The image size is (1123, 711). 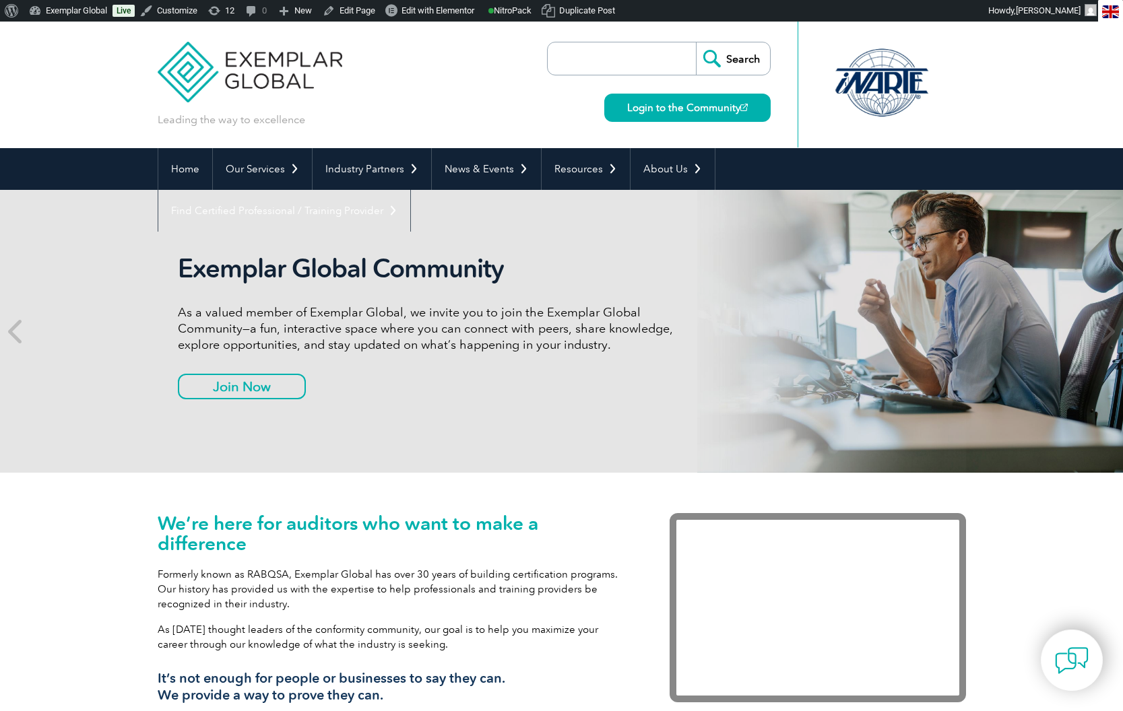 I want to click on a: News & Events, so click(x=486, y=169).